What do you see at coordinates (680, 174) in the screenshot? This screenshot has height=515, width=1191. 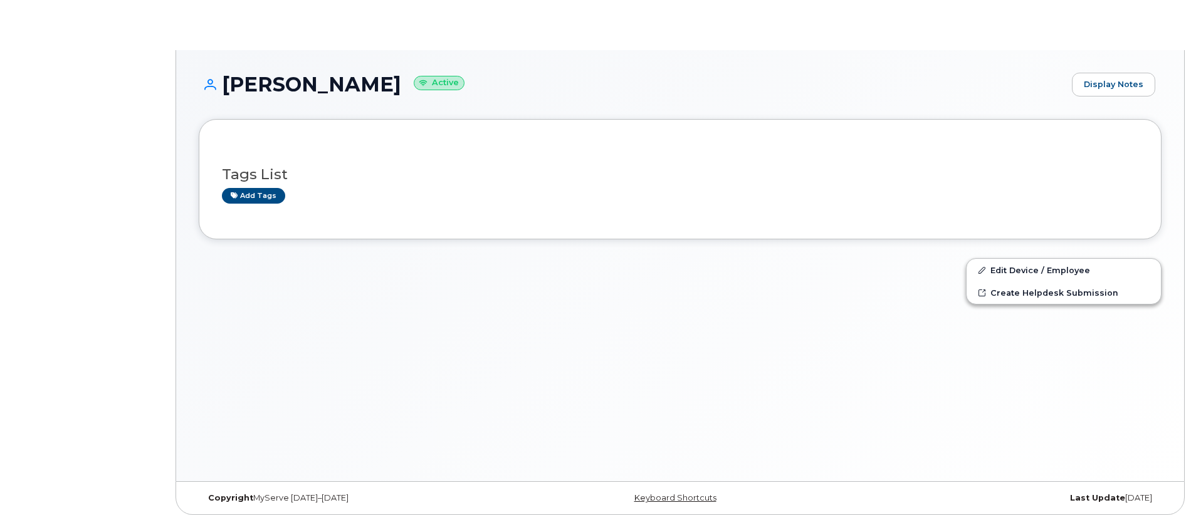 I see `h3: Tags List` at bounding box center [680, 174].